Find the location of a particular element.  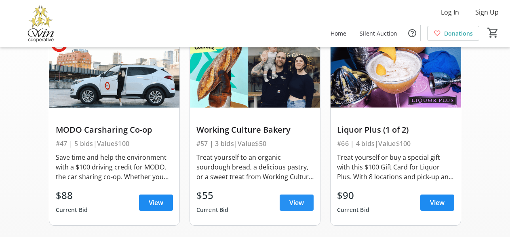

div: #47 | 5 bids | Value $100 is located at coordinates (114, 143).